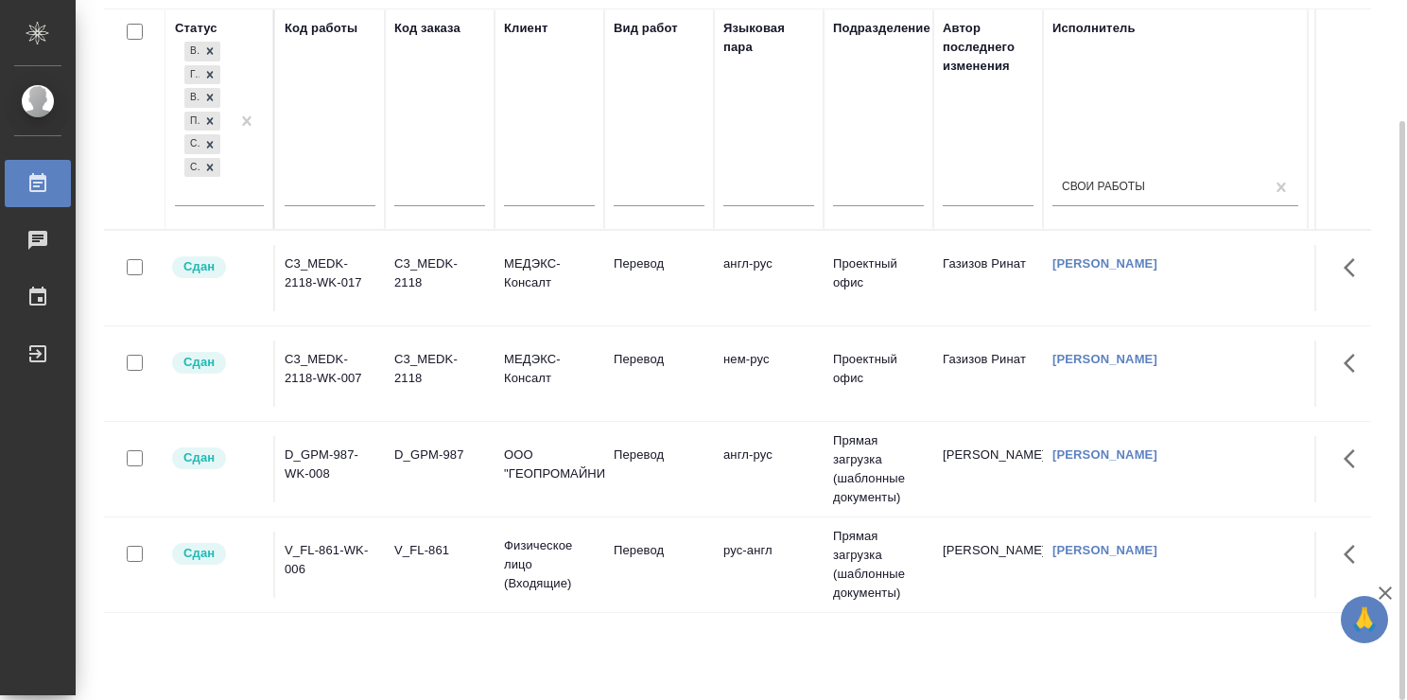 Image resolution: width=1407 pixels, height=700 pixels. Describe the element at coordinates (192, 121) in the screenshot. I see `div: Подбор` at that location.